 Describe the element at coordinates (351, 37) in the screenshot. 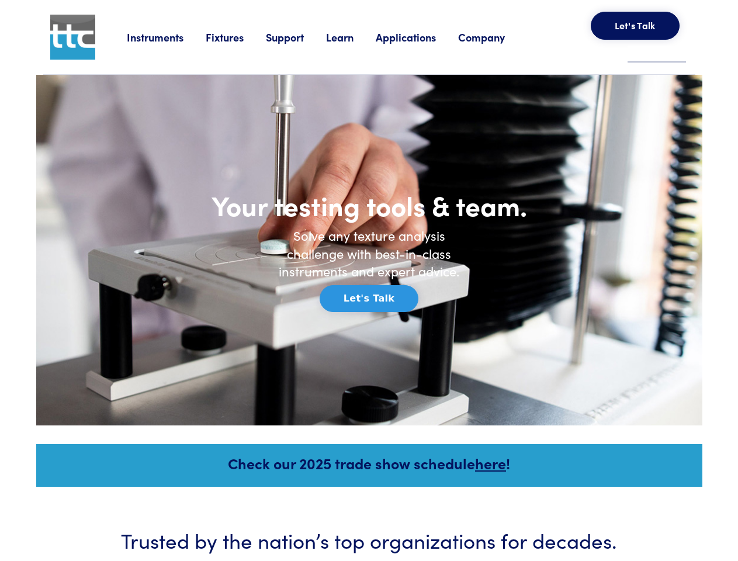

I see `a: Learn` at that location.